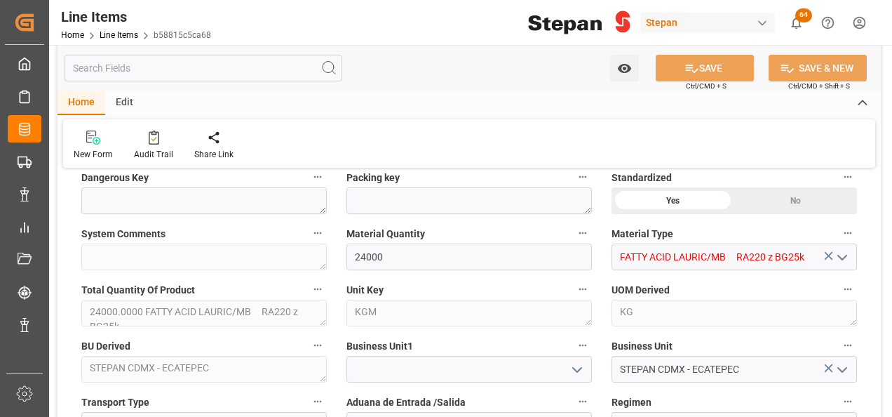 The height and width of the screenshot is (417, 892). I want to click on a: Home, so click(72, 35).